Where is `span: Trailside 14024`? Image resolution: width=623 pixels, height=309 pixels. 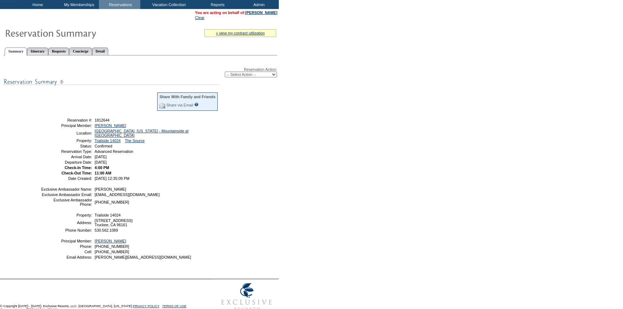
span: Trailside 14024 is located at coordinates (108, 215).